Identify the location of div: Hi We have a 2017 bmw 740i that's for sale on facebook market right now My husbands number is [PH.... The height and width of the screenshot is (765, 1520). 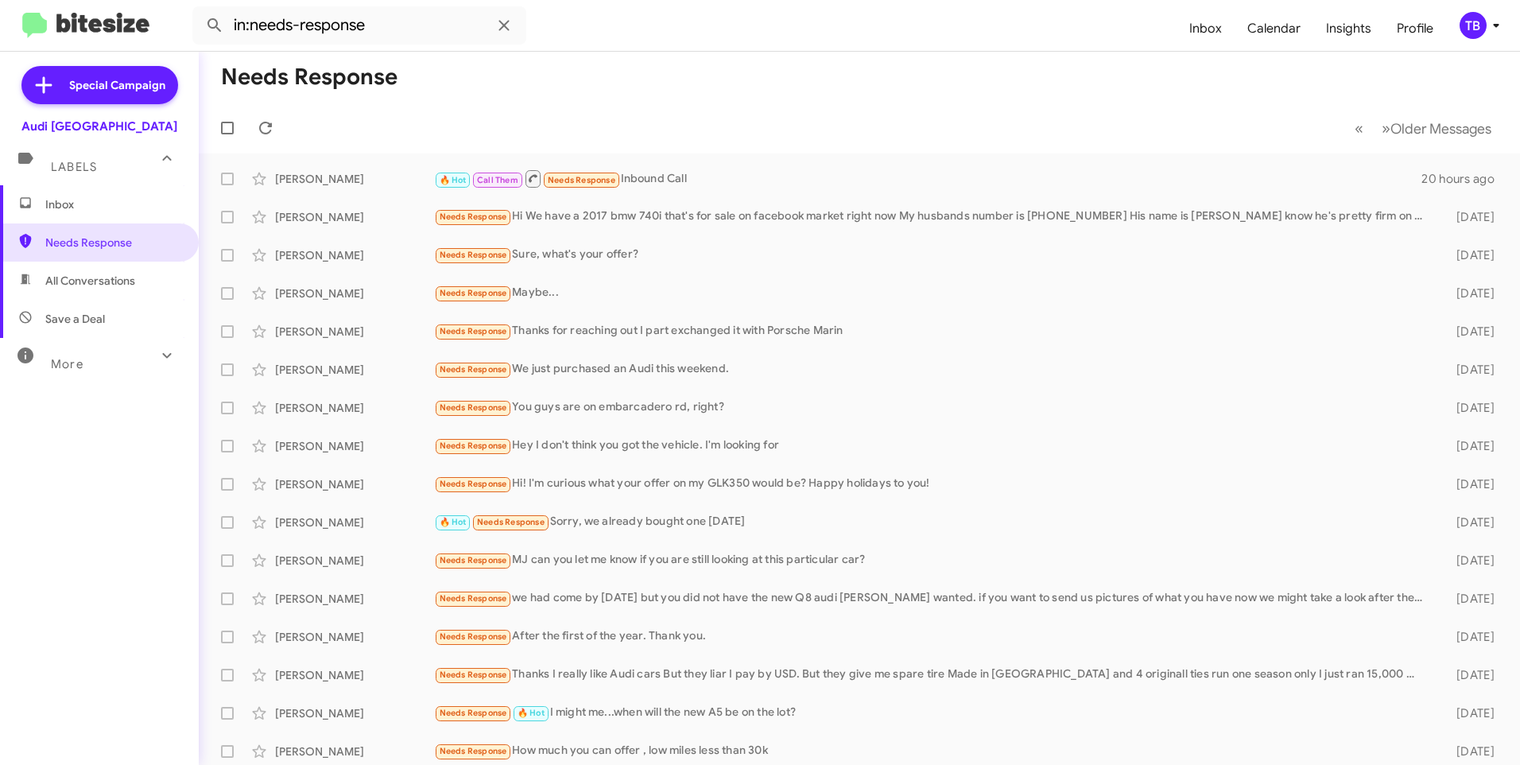
(933, 216).